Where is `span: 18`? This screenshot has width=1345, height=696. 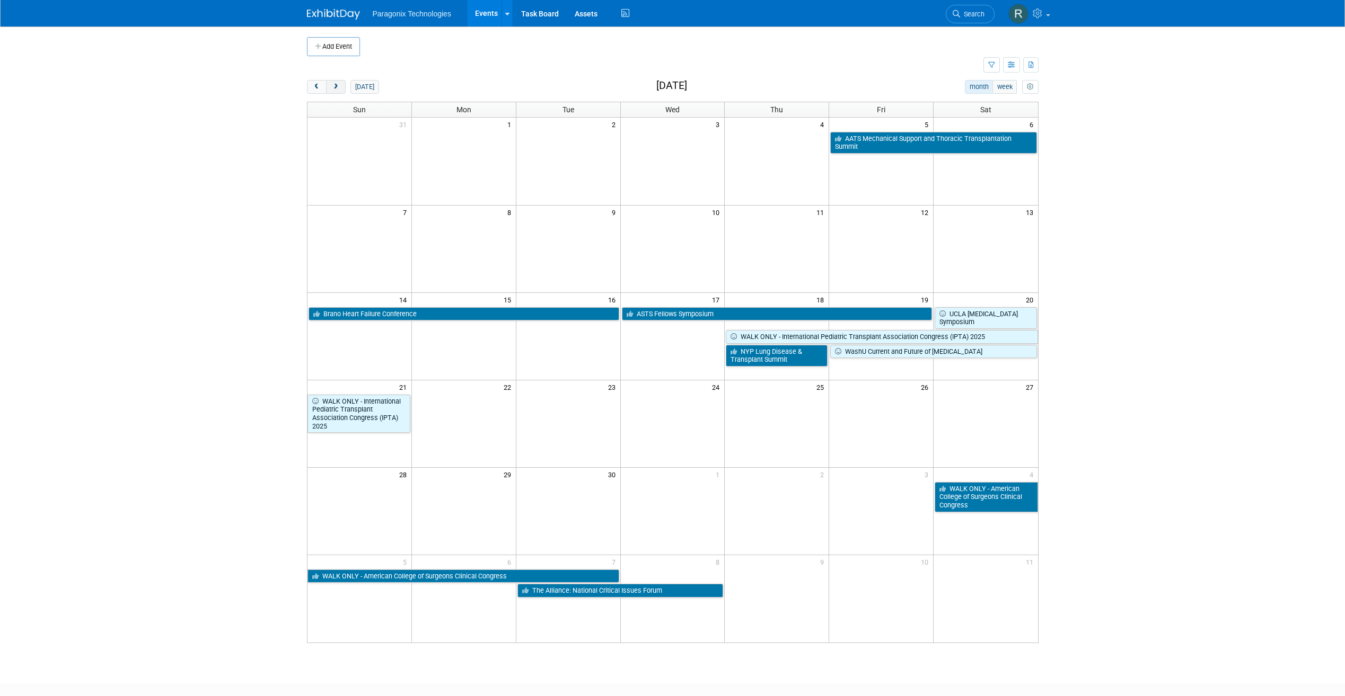
span: 18 is located at coordinates (822, 299).